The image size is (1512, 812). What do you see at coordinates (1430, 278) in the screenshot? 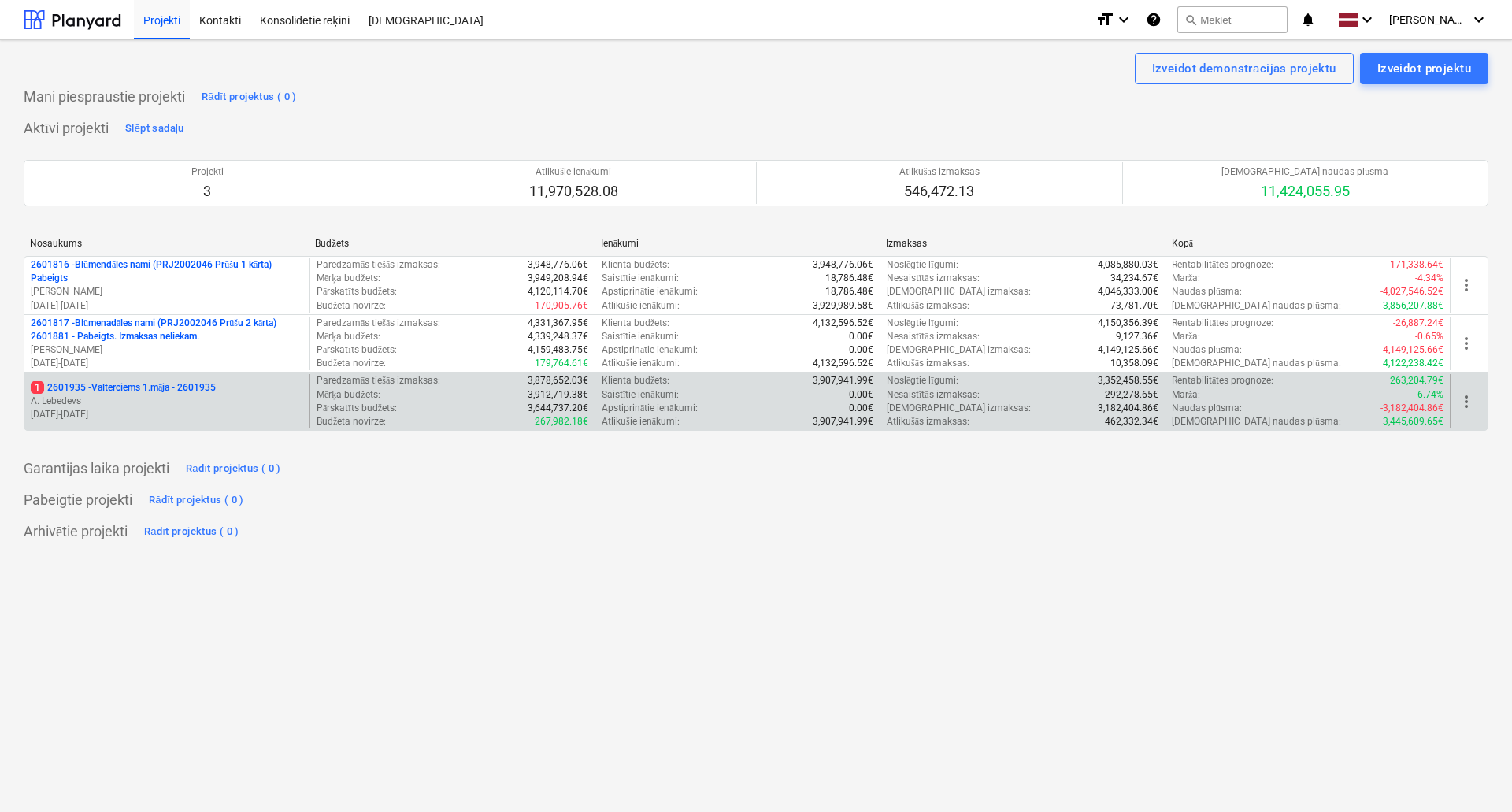
I see `p: -4.34%` at bounding box center [1430, 278].